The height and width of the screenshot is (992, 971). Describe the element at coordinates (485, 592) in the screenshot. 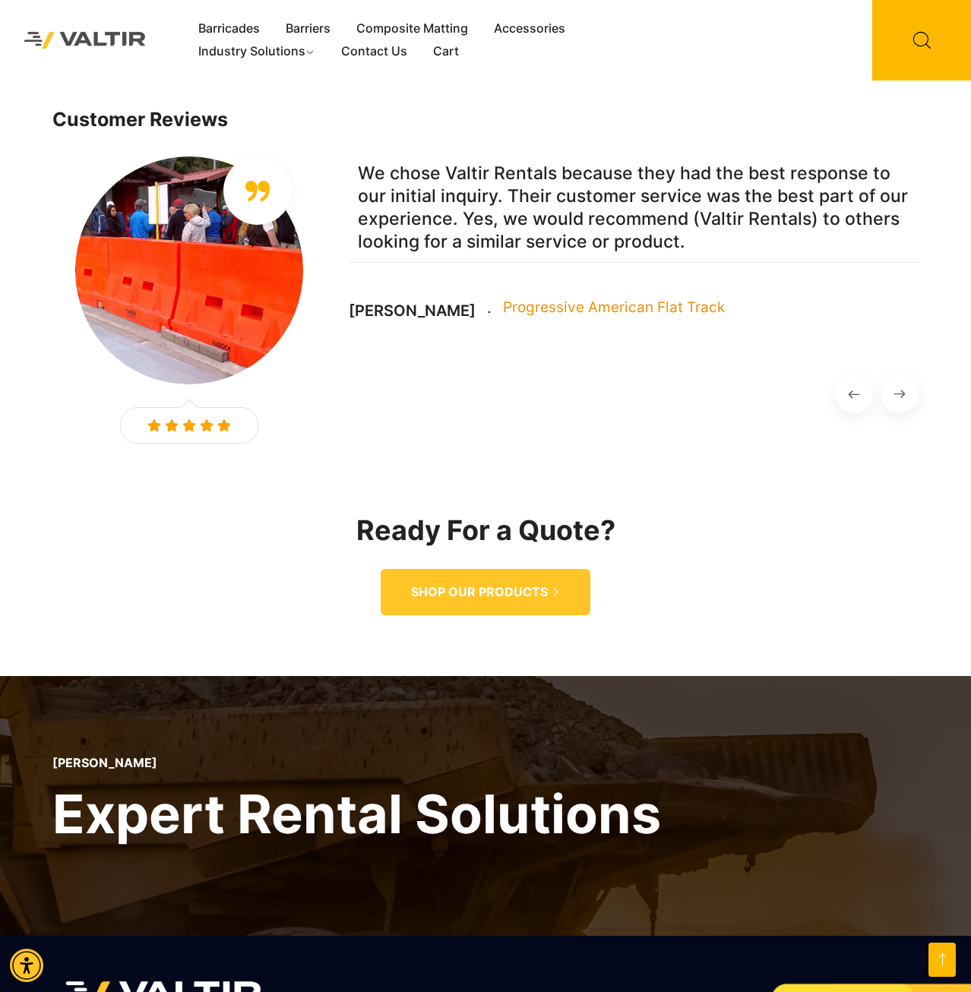

I see `a: SHOP OUR PRODUCTS` at that location.